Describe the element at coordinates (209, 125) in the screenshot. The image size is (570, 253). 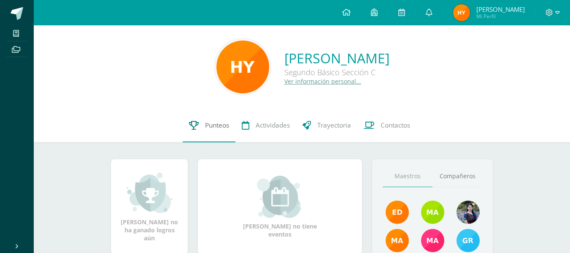
I see `a: Punteos` at that location.